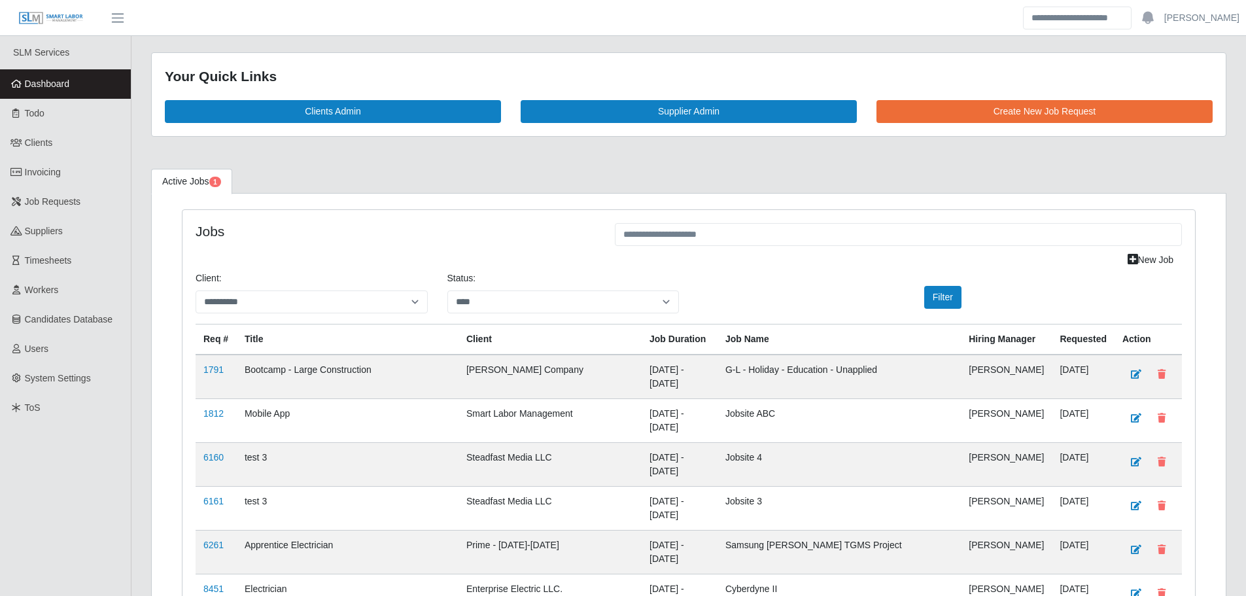  What do you see at coordinates (1077, 18) in the screenshot?
I see `input: Search` at bounding box center [1077, 18].